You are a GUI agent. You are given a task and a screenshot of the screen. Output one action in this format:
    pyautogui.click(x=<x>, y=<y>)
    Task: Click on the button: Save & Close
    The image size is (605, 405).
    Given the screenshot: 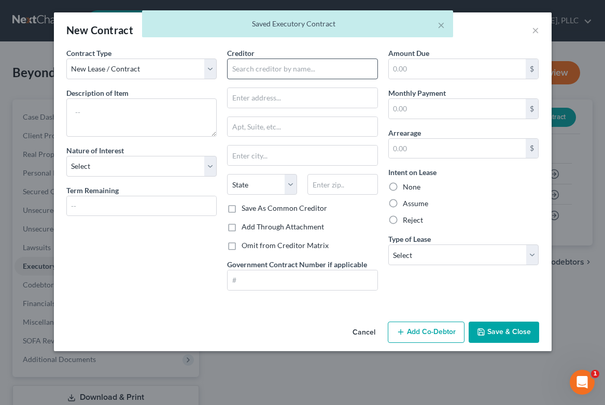 What is the action you would take?
    pyautogui.click(x=504, y=333)
    